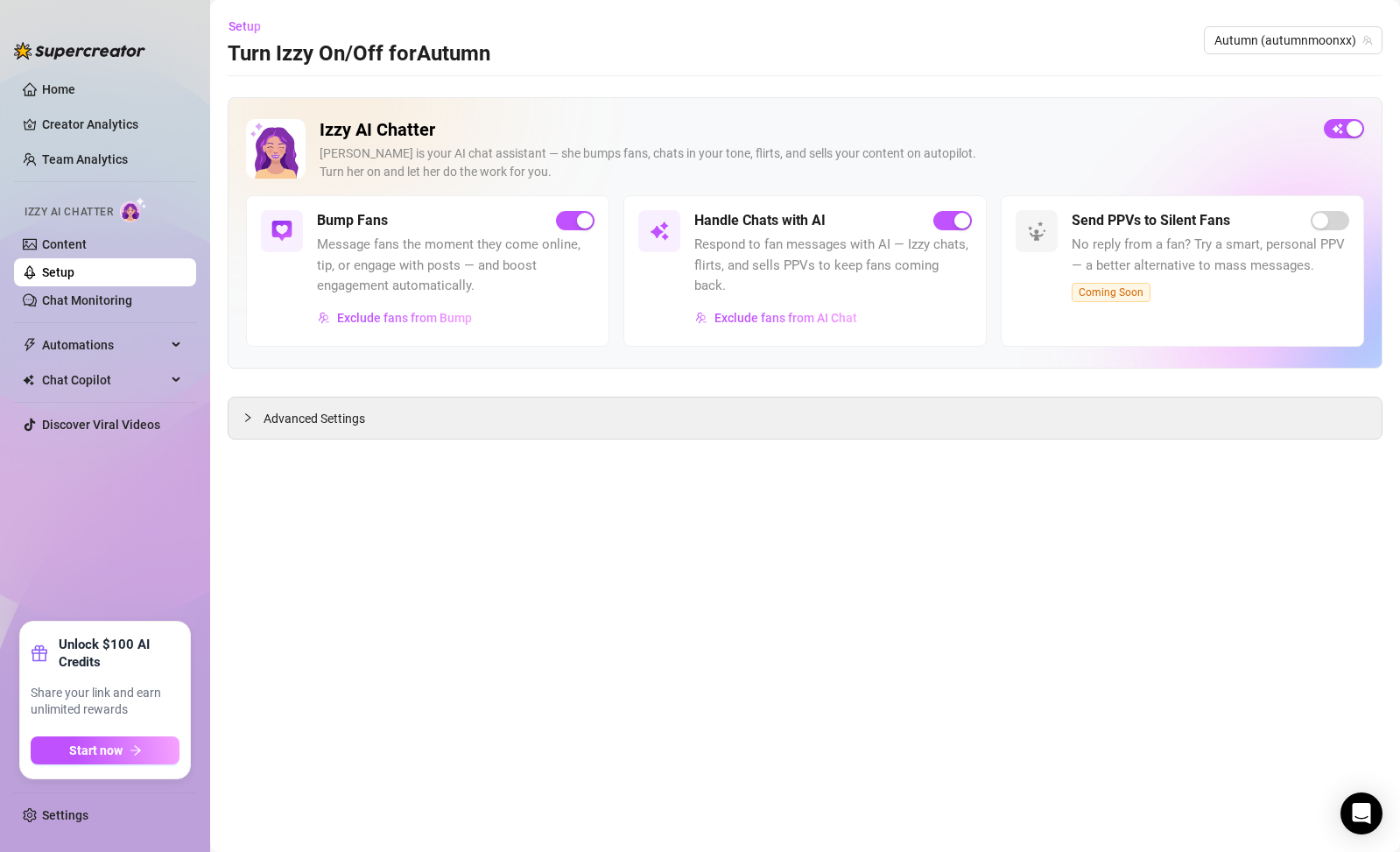 This screenshot has width=1400, height=852. I want to click on img: Izzy AI Chatter, so click(276, 149).